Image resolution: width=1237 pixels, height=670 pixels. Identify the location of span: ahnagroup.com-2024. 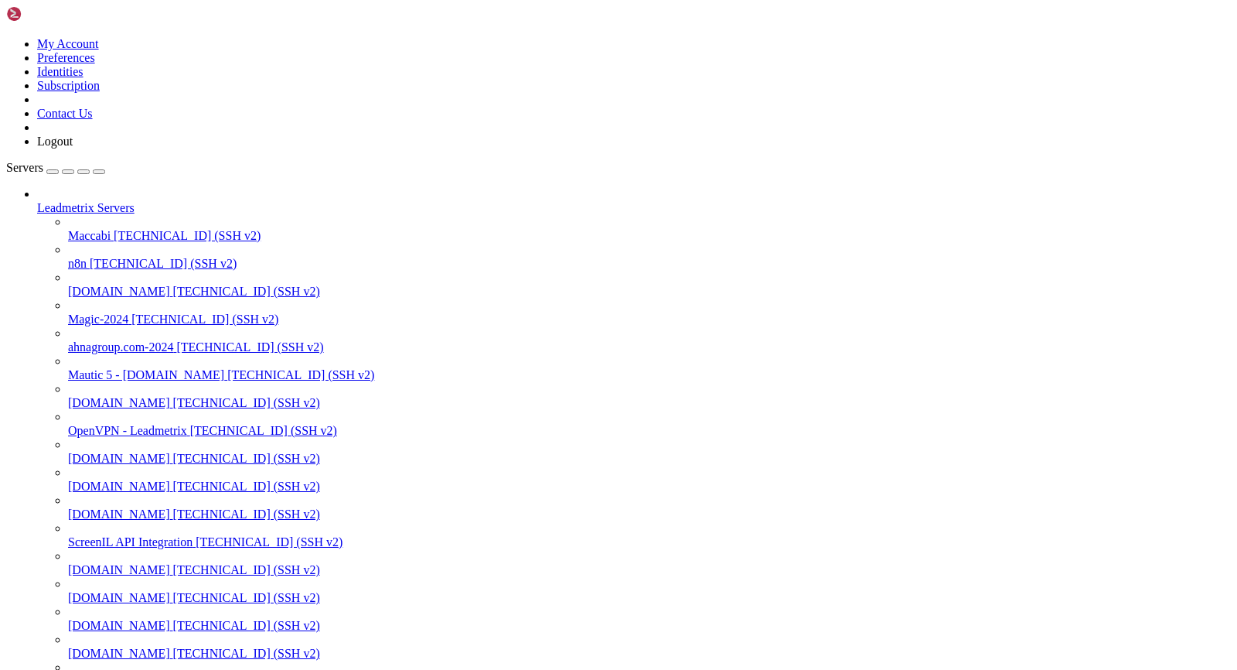
(121, 346).